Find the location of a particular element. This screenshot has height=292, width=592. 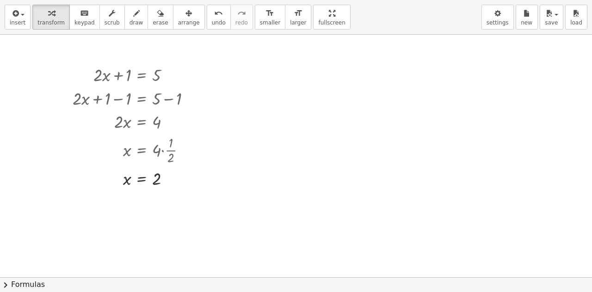

span: keypad is located at coordinates (85, 23).